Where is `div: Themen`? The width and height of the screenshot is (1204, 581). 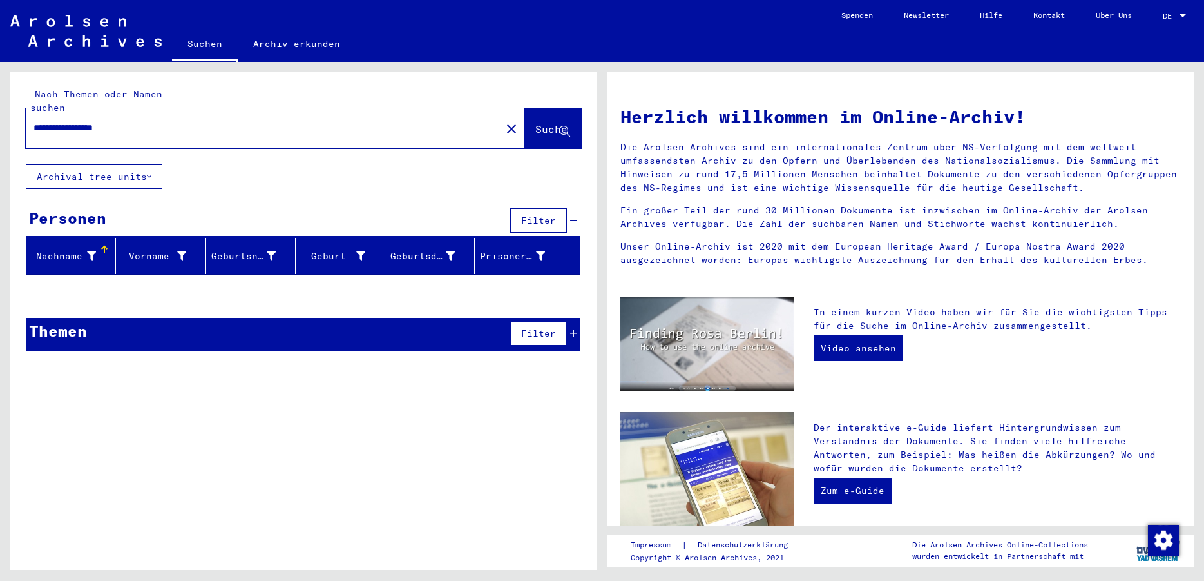 div: Themen is located at coordinates (58, 331).